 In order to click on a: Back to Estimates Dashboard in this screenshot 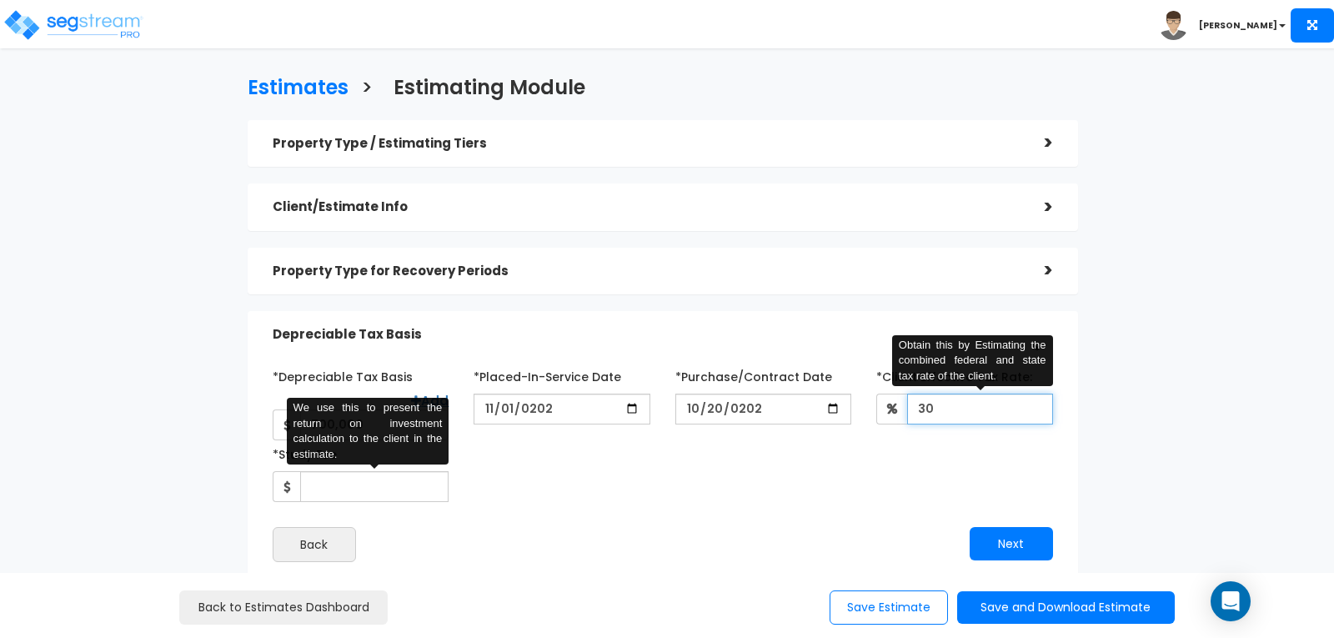, I will do `click(283, 607)`.